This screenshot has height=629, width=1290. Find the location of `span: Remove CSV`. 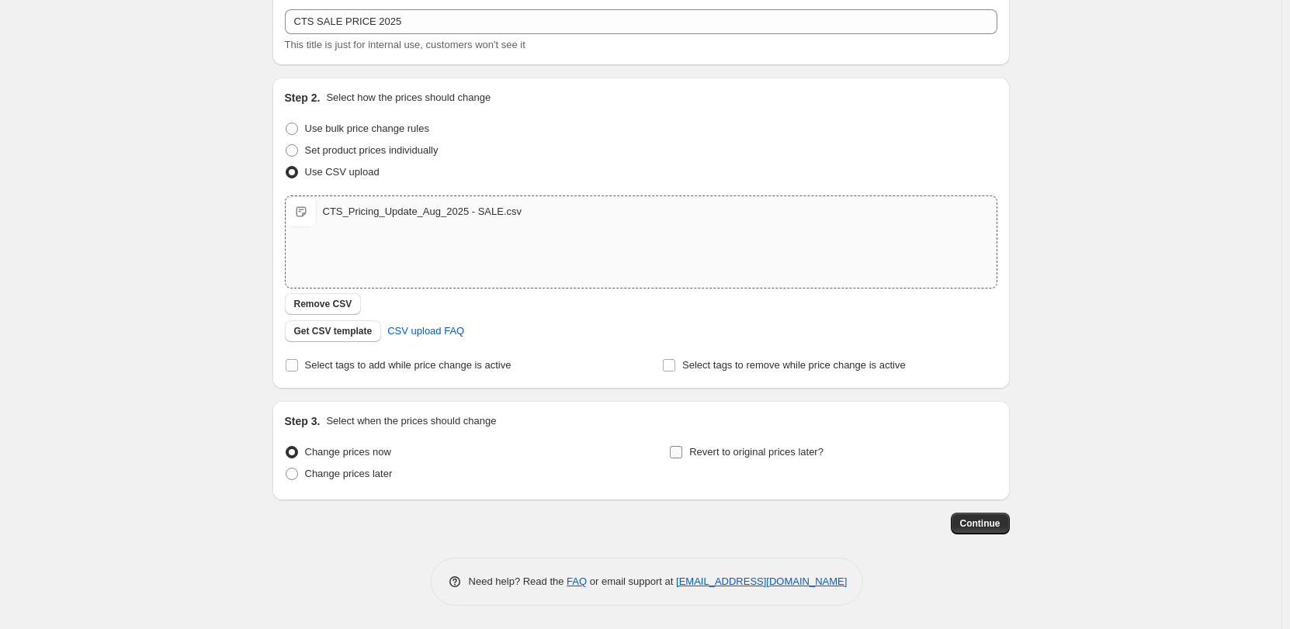

span: Remove CSV is located at coordinates (323, 304).